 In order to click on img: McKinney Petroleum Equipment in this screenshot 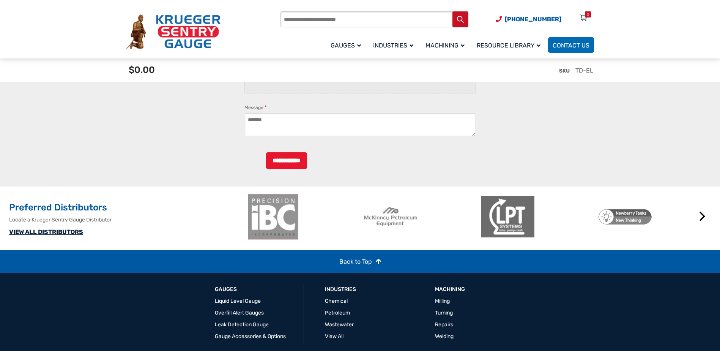, I will do `click(391, 217)`.